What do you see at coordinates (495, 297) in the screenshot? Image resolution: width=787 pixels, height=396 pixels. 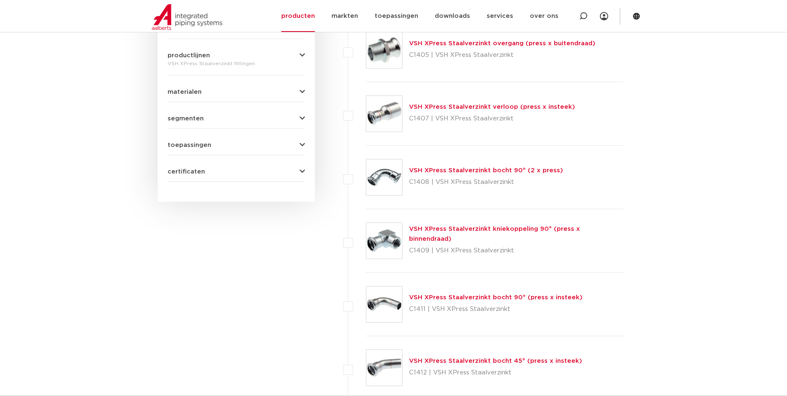 I see `a: VSH XPress Staalverzinkt bocht 90° (press x insteek)` at bounding box center [495, 297].